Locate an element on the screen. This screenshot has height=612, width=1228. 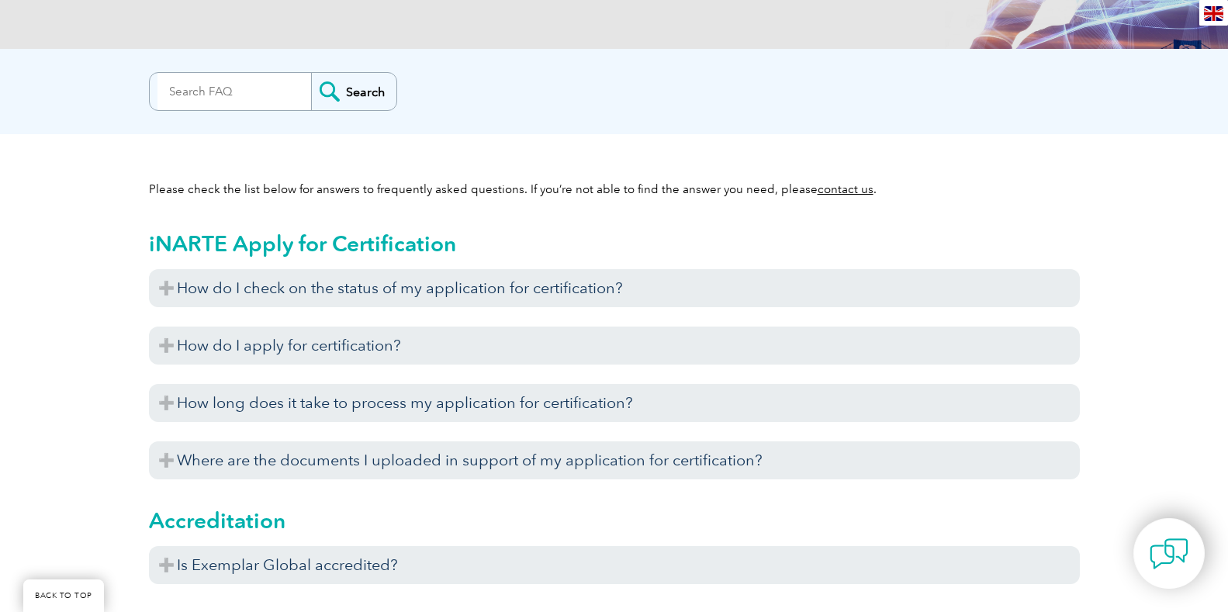
a: contact us is located at coordinates (845, 189).